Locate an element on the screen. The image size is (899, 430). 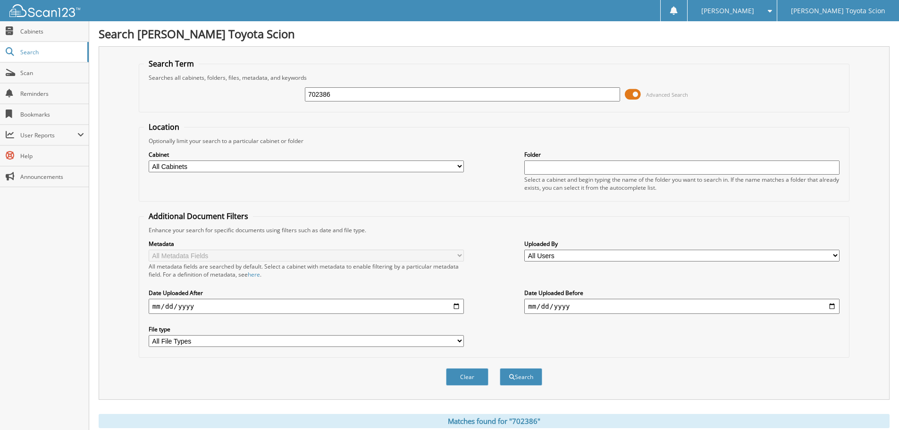
input: end is located at coordinates (682, 306).